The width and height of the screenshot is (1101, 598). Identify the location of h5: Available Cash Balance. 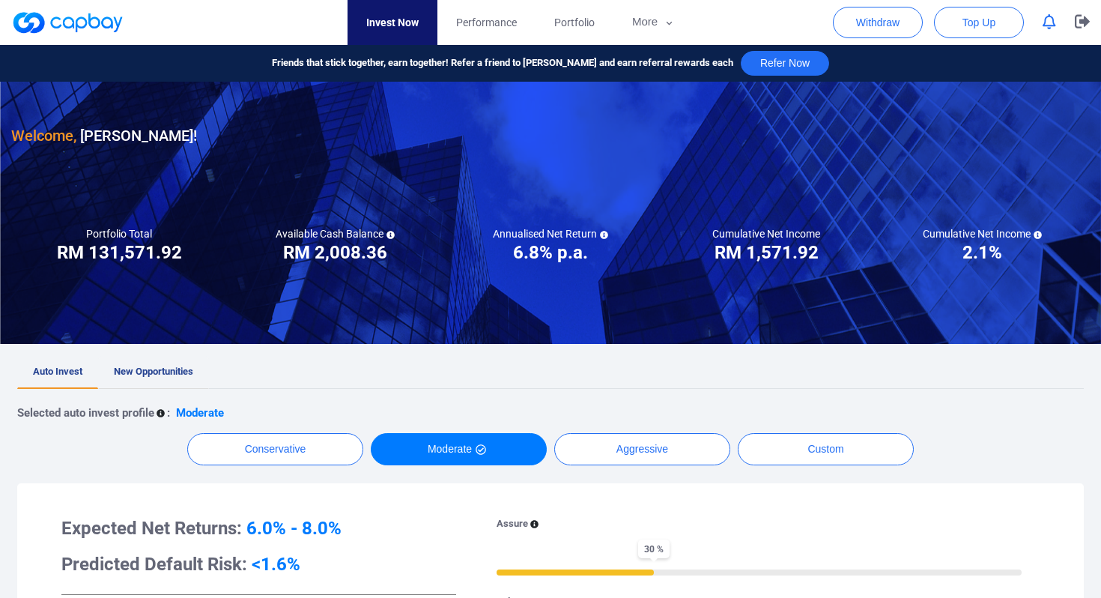
(335, 234).